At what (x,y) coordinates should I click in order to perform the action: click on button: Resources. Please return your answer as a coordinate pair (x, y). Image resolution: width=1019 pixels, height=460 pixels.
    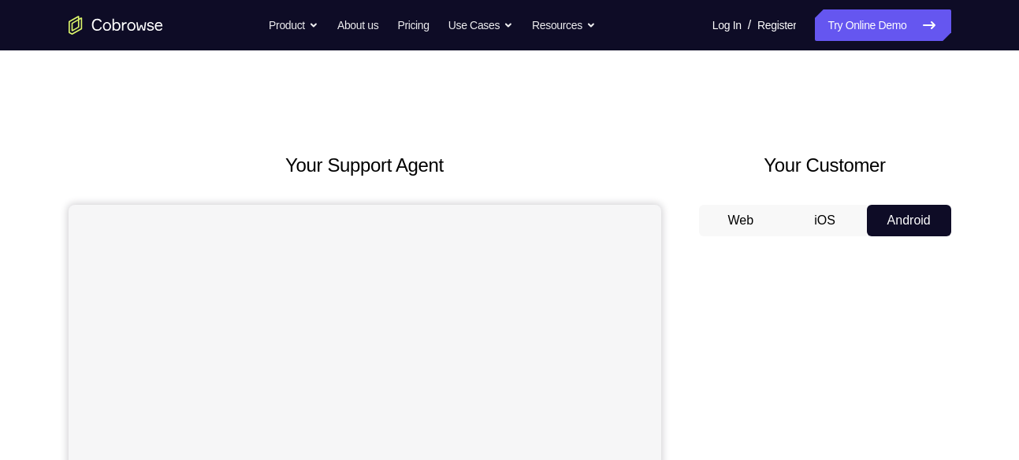
    Looking at the image, I should click on (564, 25).